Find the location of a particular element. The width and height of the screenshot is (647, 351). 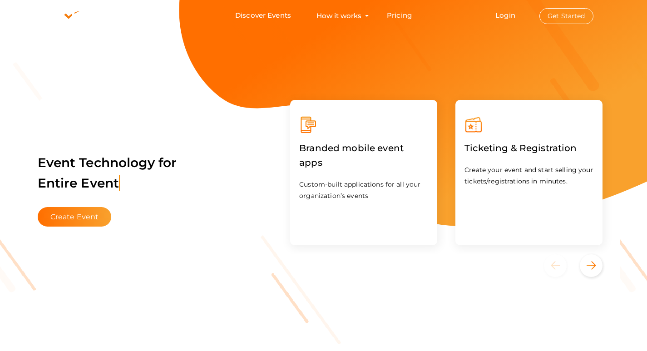

button: Create Event is located at coordinates (74, 217).